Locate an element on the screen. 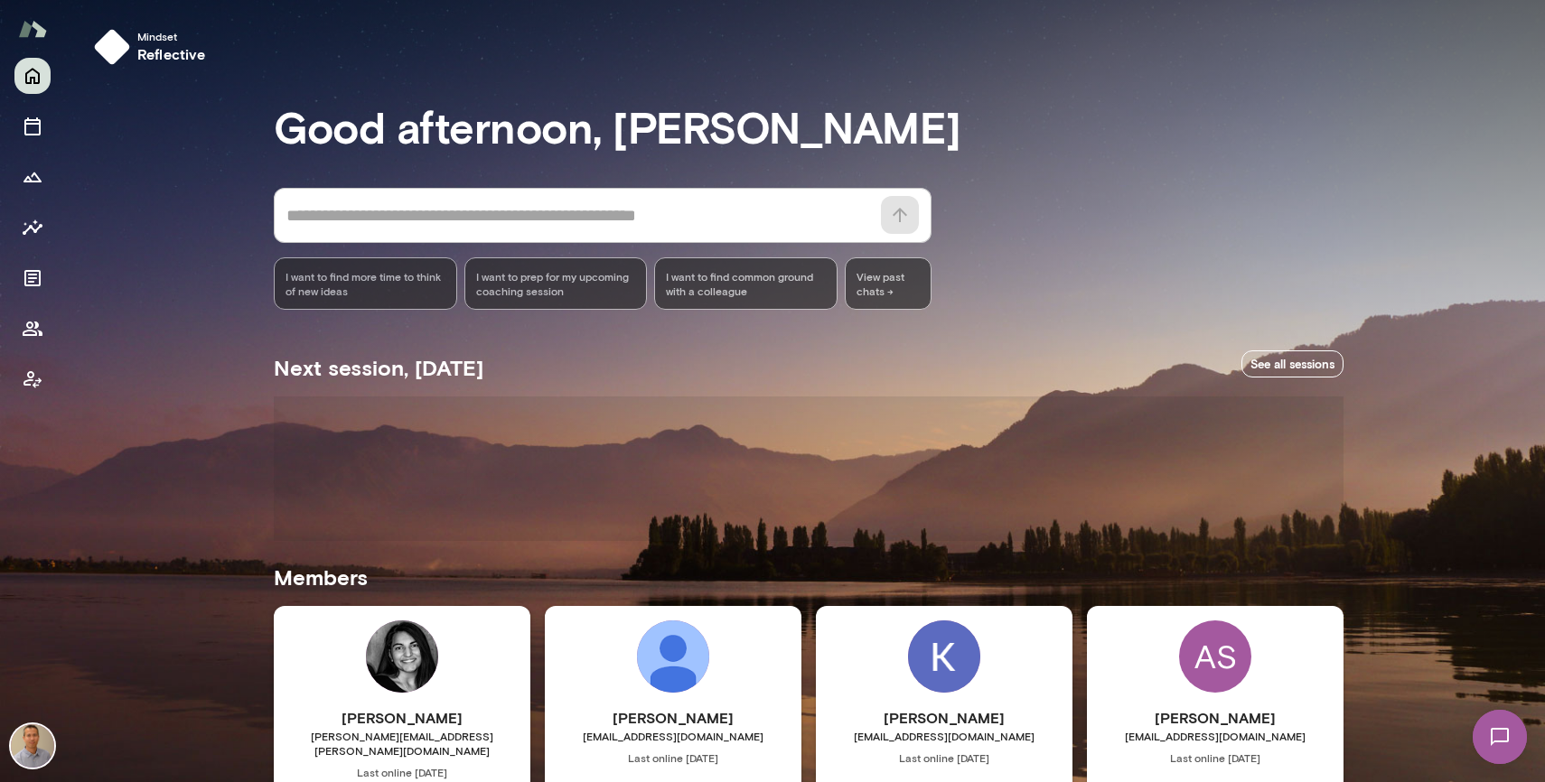 This screenshot has width=1545, height=782. button: Growth Plan is located at coordinates (33, 177).